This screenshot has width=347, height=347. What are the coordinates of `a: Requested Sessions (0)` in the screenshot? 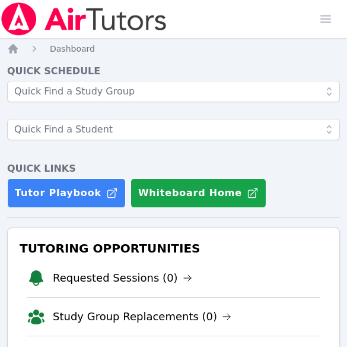 It's located at (122, 278).